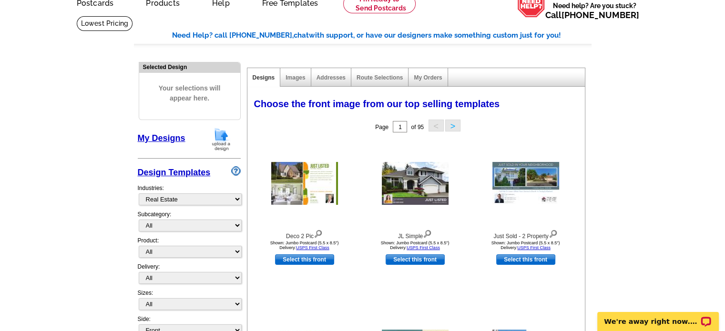 This screenshot has height=331, width=725. What do you see at coordinates (189, 195) in the screenshot?
I see `div: Industries:` at bounding box center [189, 195].